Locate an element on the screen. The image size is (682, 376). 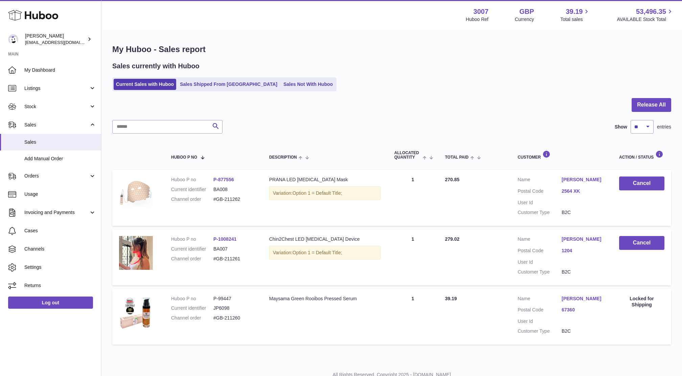
label: Show is located at coordinates (621, 127).